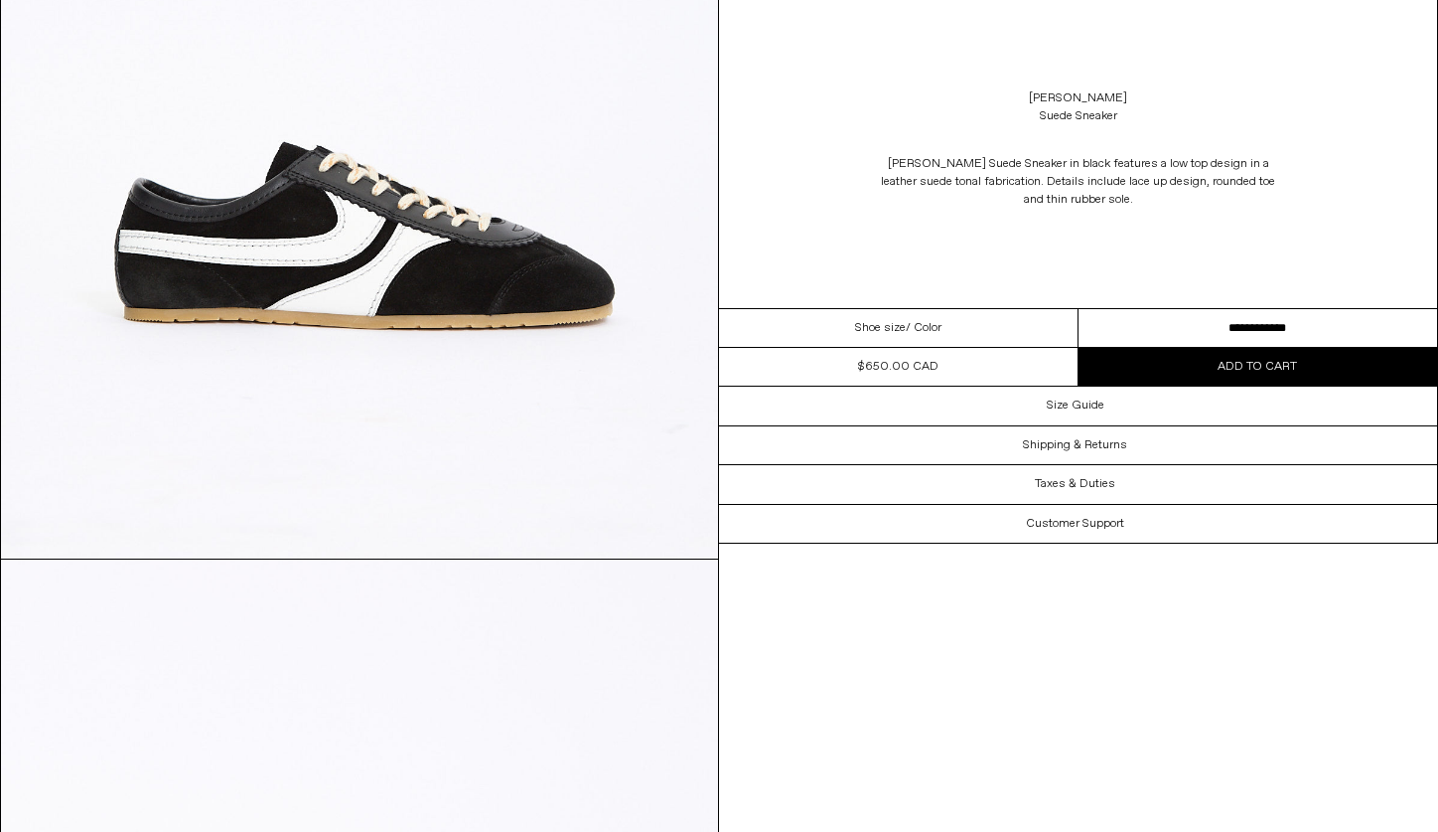 The height and width of the screenshot is (832, 1438). I want to click on div: Suede Sneaker, so click(1079, 116).